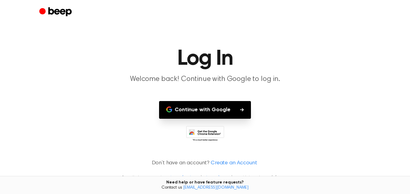 This screenshot has width=410, height=194. What do you see at coordinates (205, 188) in the screenshot?
I see `span: Contact us` at bounding box center [205, 188].